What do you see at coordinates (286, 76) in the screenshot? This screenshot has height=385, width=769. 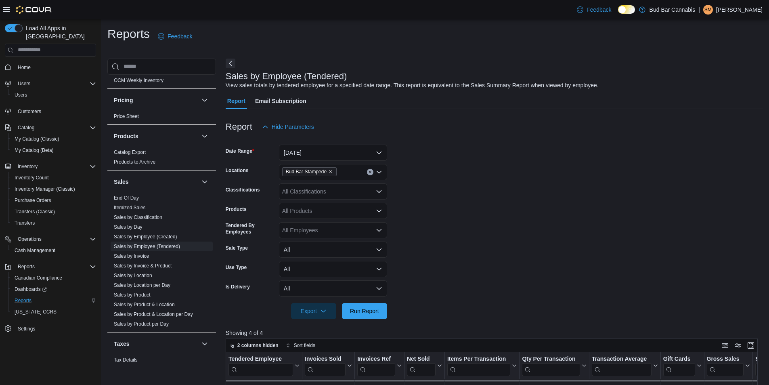 I see `h3: Sales by Employee (Tendered)` at bounding box center [286, 76].